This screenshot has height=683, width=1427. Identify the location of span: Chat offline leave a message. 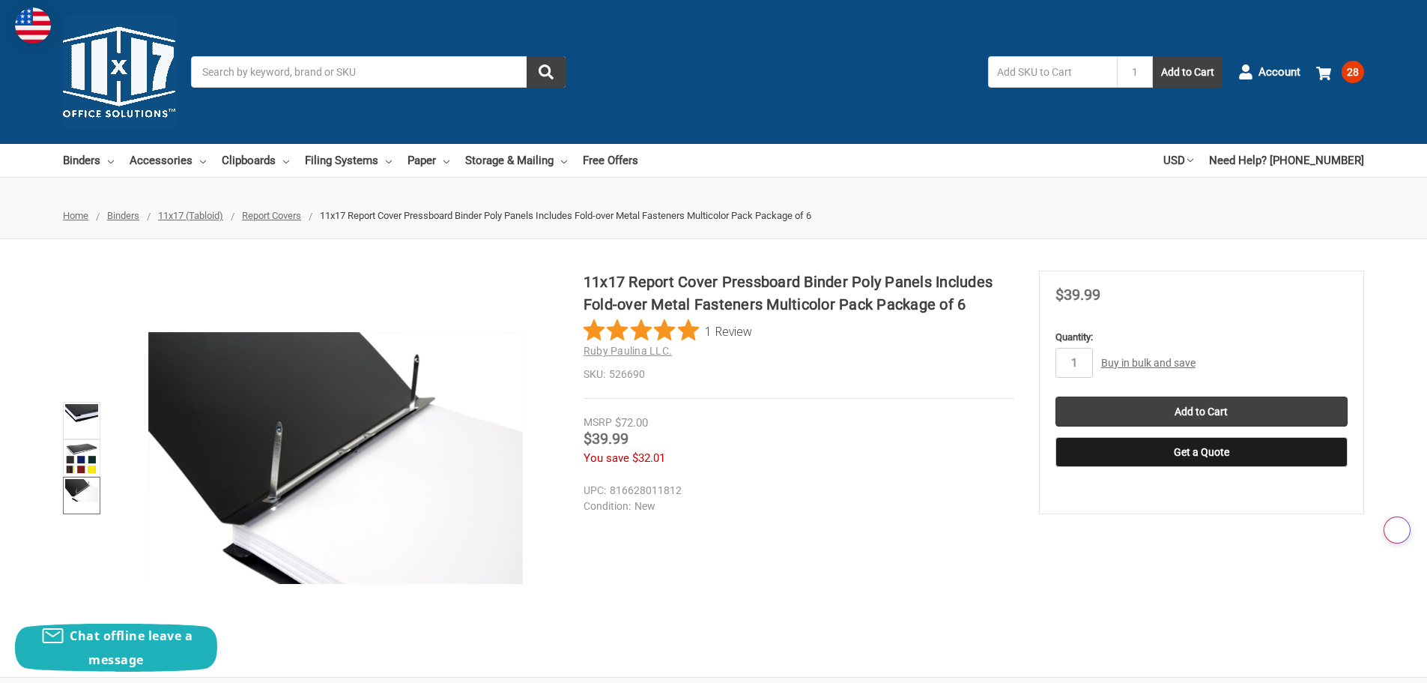
(131, 647).